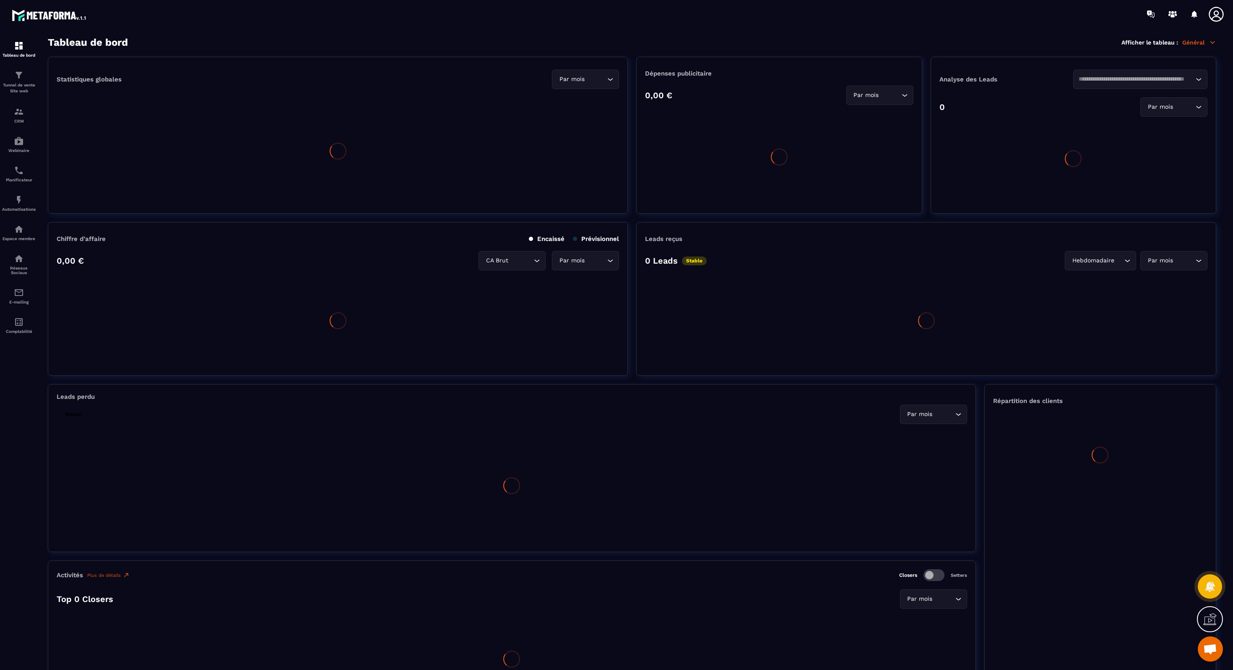  Describe the element at coordinates (19, 82) in the screenshot. I see `a: formationformationTunnel de vente Site web` at that location.